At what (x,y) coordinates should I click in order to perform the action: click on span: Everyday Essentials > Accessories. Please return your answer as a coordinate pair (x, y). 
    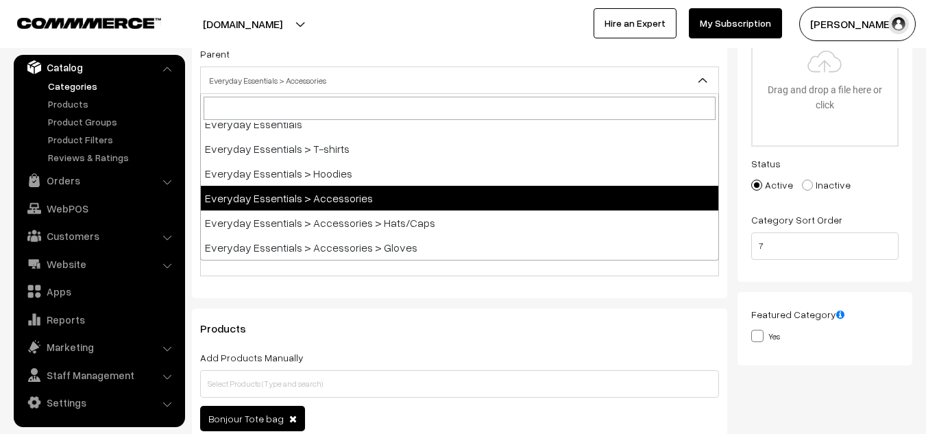
    Looking at the image, I should click on (459, 80).